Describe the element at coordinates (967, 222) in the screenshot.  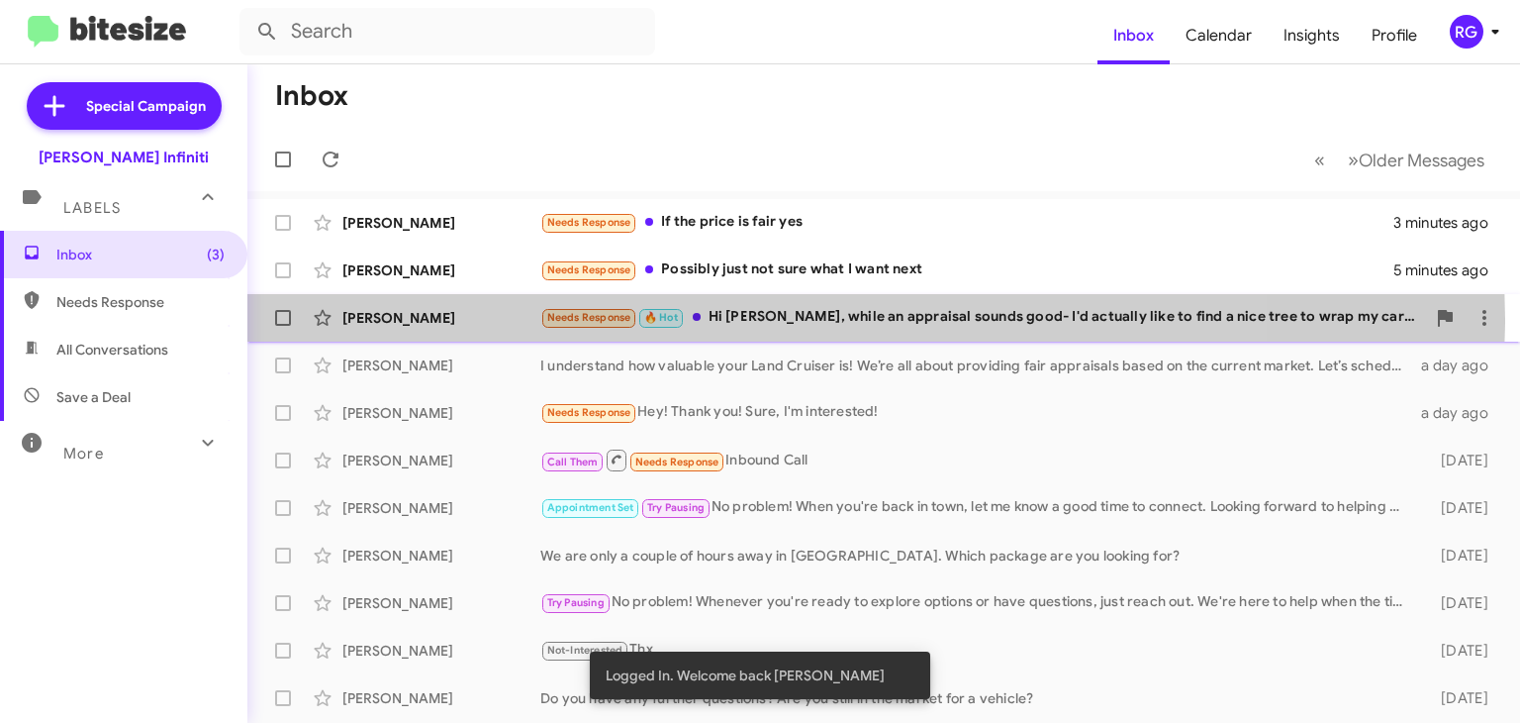
I see `div: If the price is fair yes` at that location.